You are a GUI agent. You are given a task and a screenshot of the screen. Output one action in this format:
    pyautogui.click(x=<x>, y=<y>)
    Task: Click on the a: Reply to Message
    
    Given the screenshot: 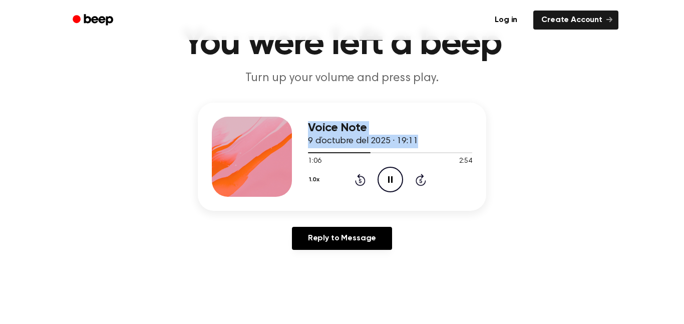 What is the action you would take?
    pyautogui.click(x=342, y=238)
    